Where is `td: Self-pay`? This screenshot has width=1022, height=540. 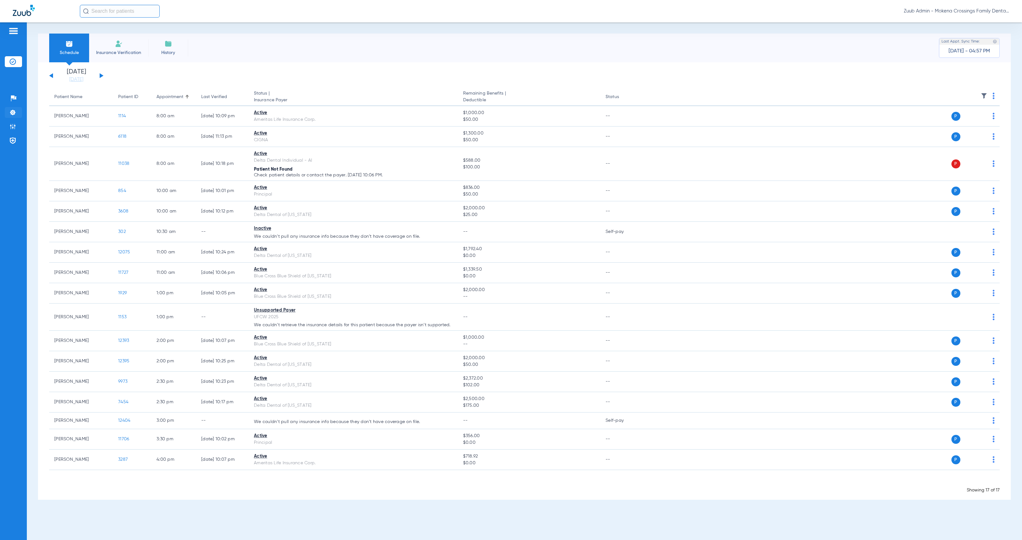
td: Self-pay is located at coordinates (622, 421).